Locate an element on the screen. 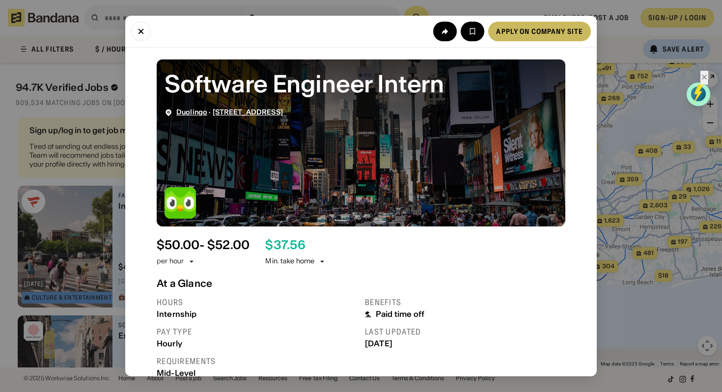 Image resolution: width=722 pixels, height=392 pixels. button: Close is located at coordinates (141, 31).